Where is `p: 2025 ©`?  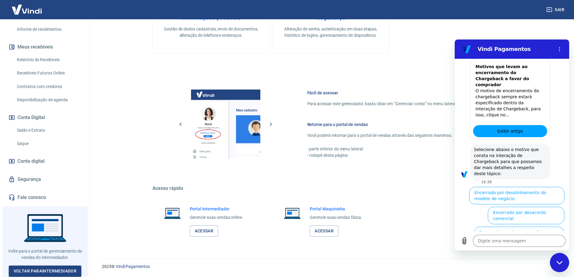
p: 2025 © is located at coordinates (331, 266).